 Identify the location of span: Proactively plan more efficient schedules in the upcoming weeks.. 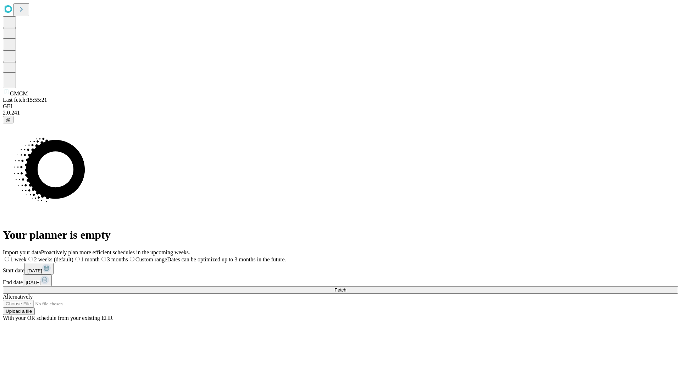
(116, 252).